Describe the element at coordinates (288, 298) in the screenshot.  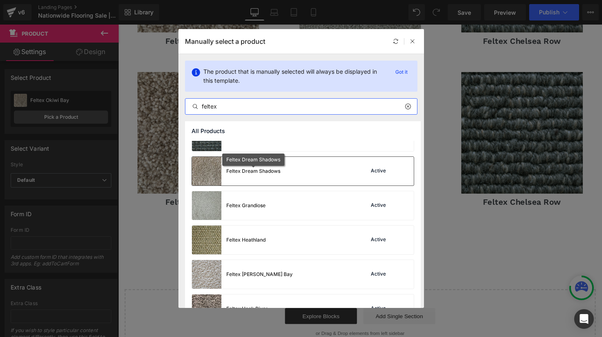
I see `a: Add Single Section` at that location.